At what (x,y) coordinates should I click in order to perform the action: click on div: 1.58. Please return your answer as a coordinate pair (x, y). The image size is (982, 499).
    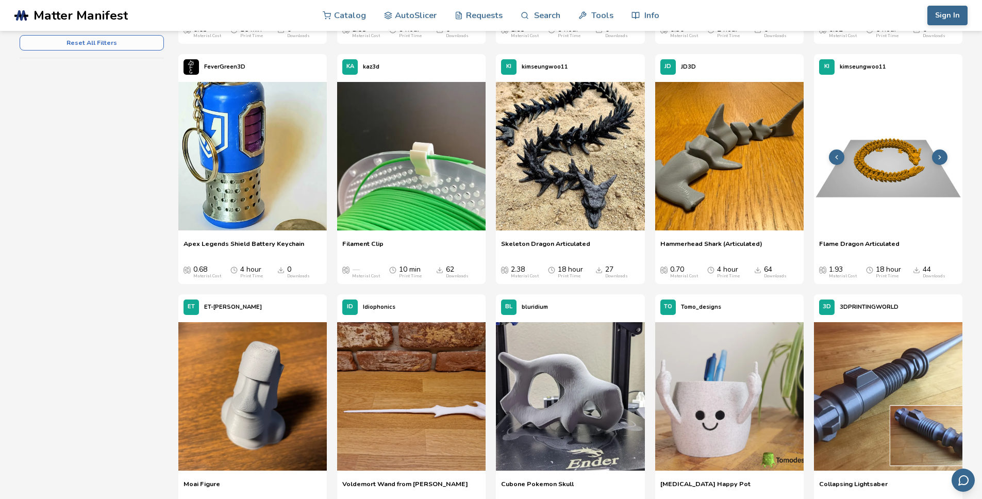
    Looking at the image, I should click on (366, 32).